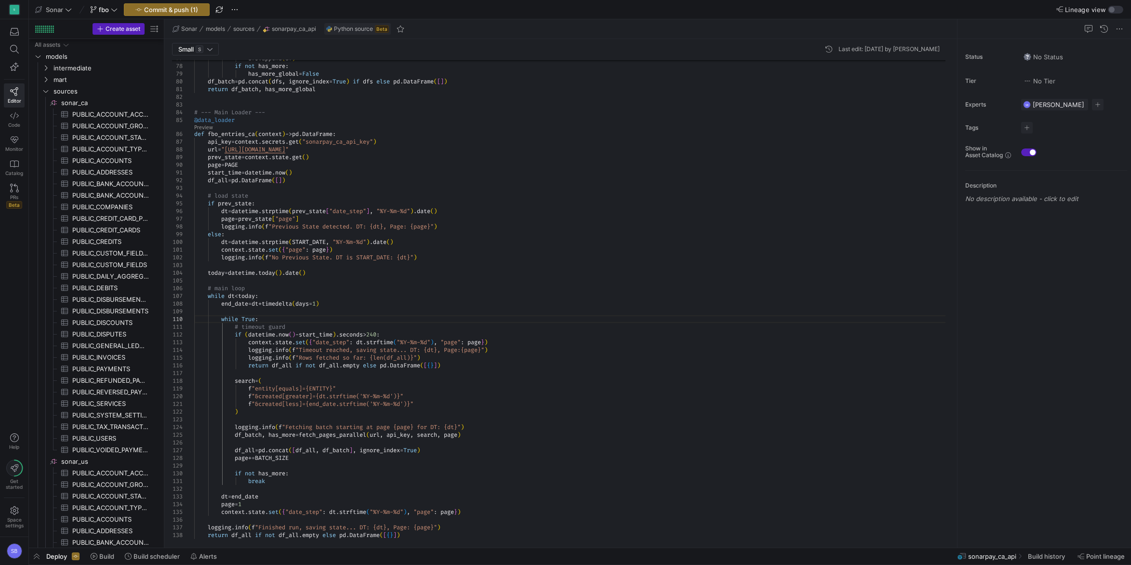  What do you see at coordinates (177, 112) in the screenshot?
I see `div: 84` at bounding box center [177, 112].